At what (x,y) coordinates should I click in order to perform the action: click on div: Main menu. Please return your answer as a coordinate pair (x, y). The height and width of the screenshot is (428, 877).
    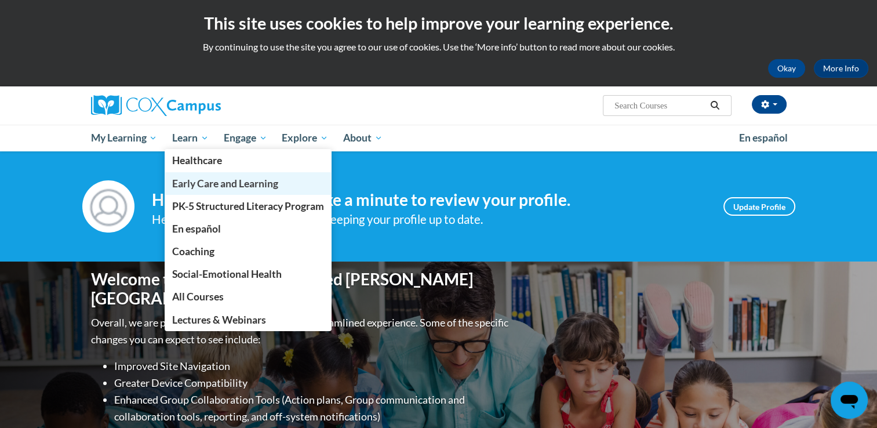
    Looking at the image, I should click on (439, 138).